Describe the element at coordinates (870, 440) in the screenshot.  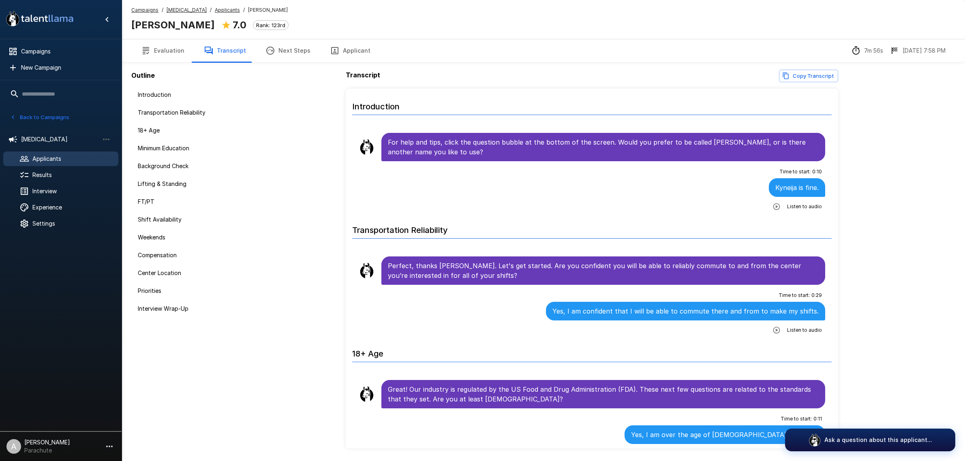
I see `button: Ask a question about this applicant...` at that location.